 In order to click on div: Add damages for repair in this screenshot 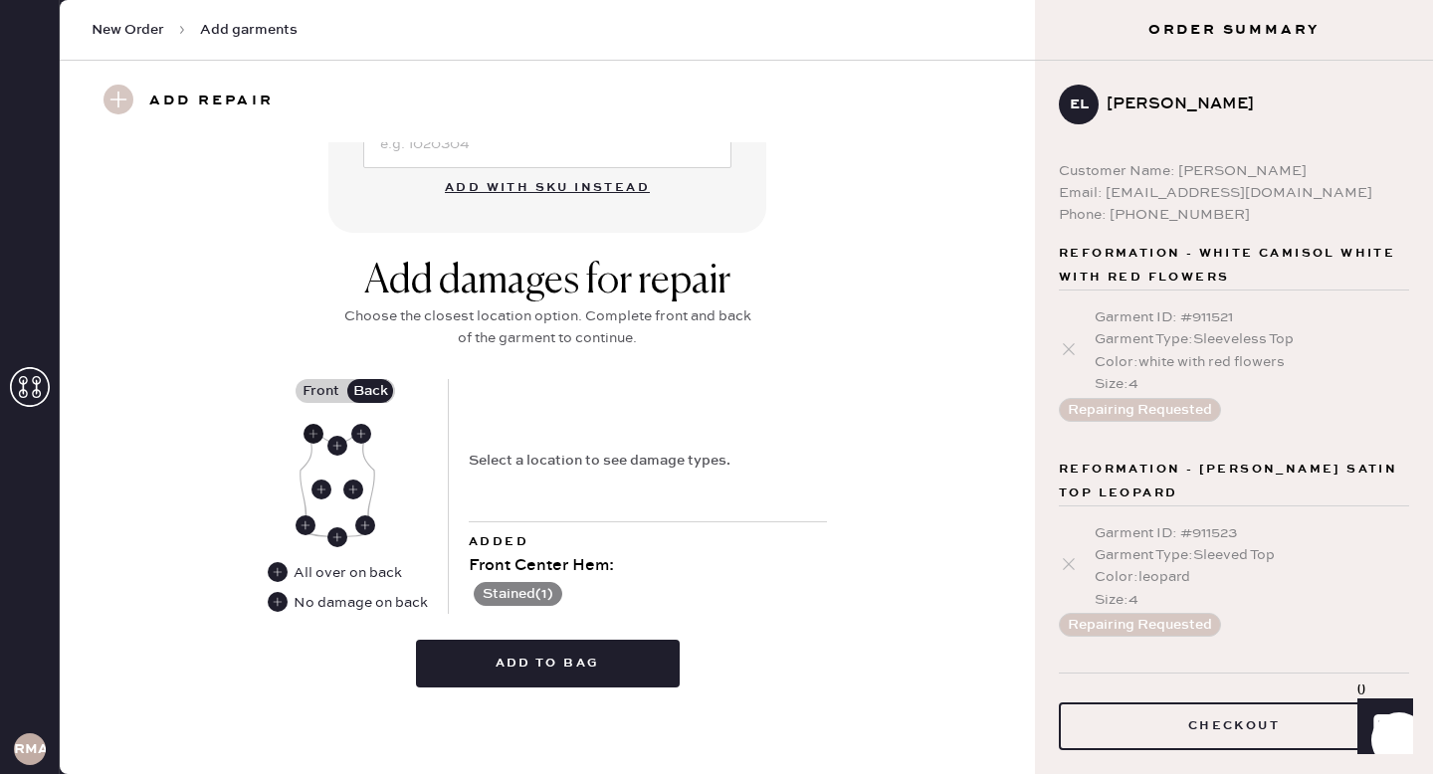, I will do `click(547, 282)`.